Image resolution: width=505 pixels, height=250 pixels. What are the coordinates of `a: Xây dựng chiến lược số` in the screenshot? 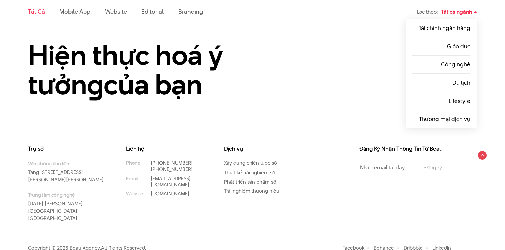 It's located at (250, 163).